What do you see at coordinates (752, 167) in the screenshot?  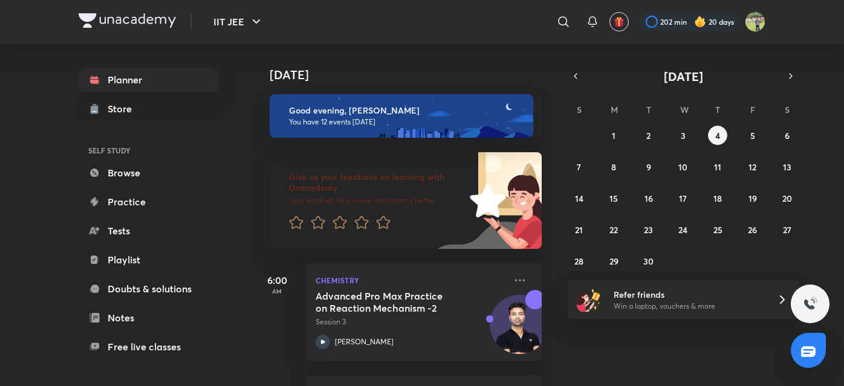 I see `abbr: September 12, 2025` at bounding box center [752, 167].